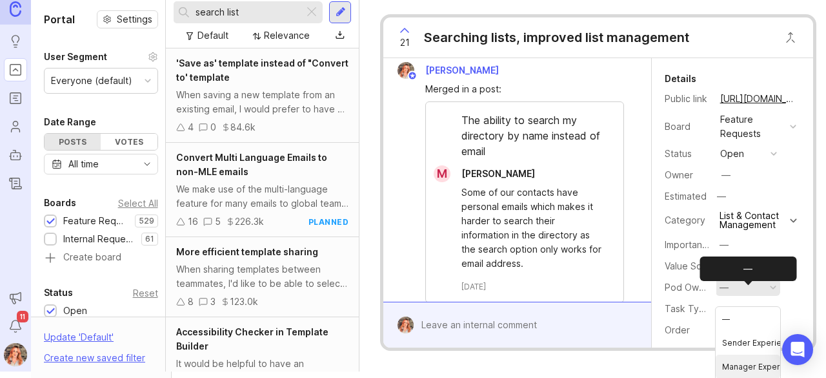 Image resolution: width=826 pixels, height=378 pixels. What do you see at coordinates (748, 342) in the screenshot?
I see `li: Sender Experience` at bounding box center [748, 342].